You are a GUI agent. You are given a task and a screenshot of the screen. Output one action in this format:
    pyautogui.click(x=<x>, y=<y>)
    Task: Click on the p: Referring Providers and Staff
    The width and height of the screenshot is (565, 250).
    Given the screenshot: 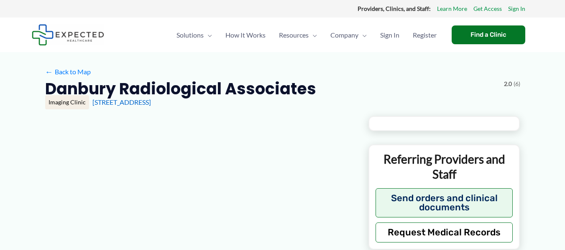 What is the action you would take?
    pyautogui.click(x=444, y=167)
    